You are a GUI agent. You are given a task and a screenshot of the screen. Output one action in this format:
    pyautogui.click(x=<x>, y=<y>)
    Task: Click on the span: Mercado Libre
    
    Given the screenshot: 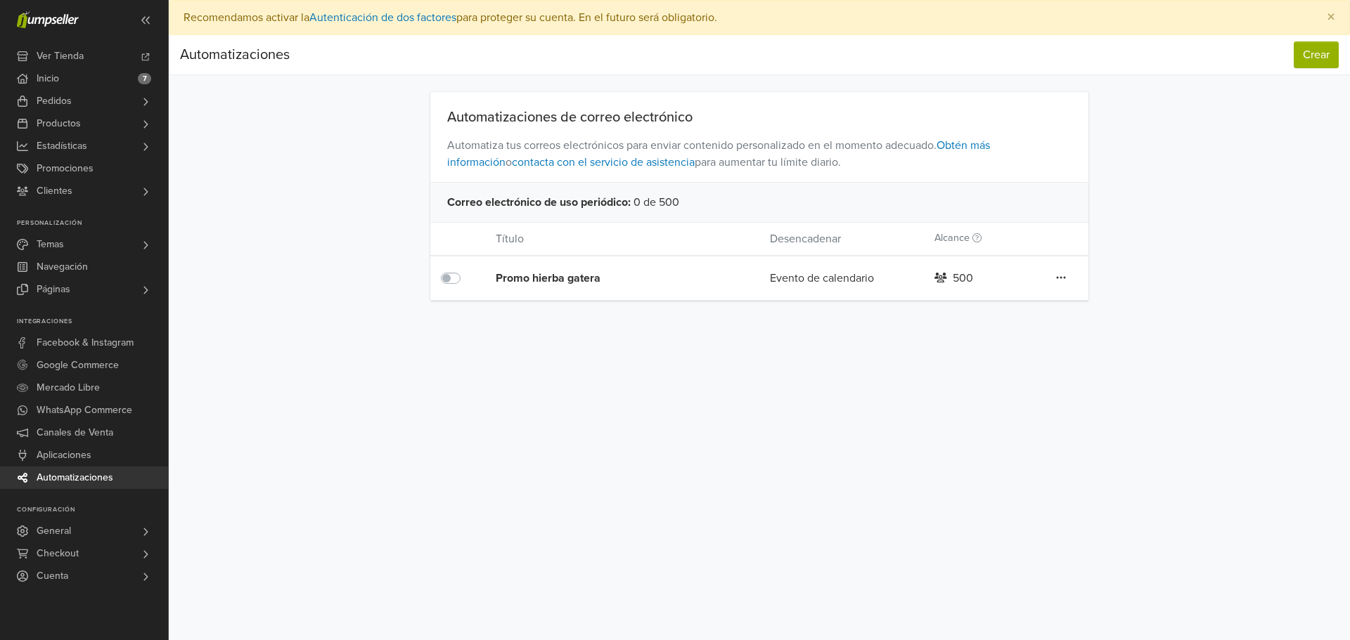 What is the action you would take?
    pyautogui.click(x=68, y=388)
    